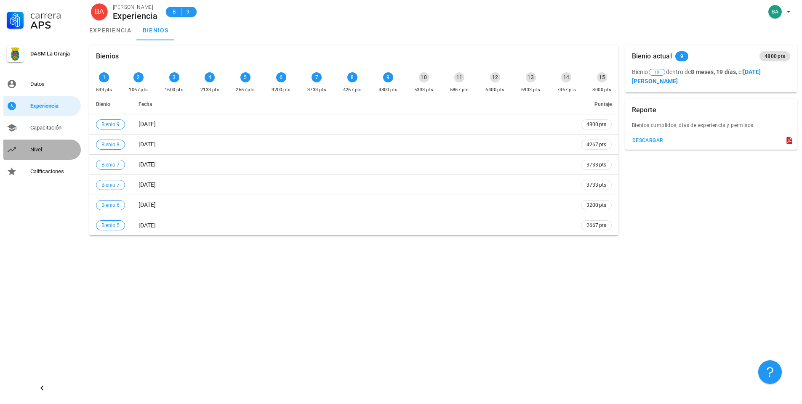  What do you see at coordinates (459, 77) in the screenshot?
I see `div: 11` at bounding box center [459, 77].